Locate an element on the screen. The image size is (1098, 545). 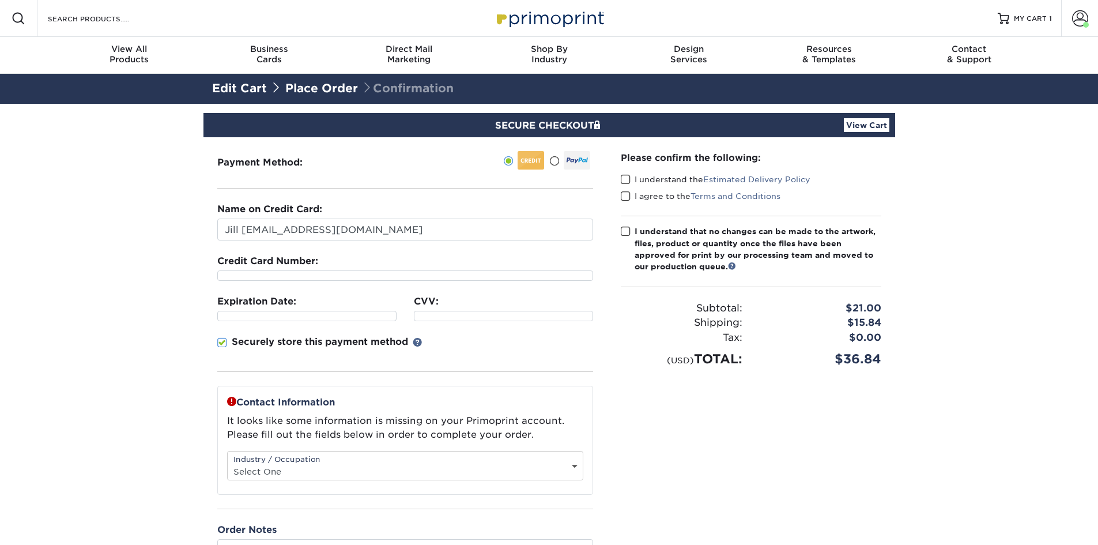
a: Contact& Support is located at coordinates (969, 55).